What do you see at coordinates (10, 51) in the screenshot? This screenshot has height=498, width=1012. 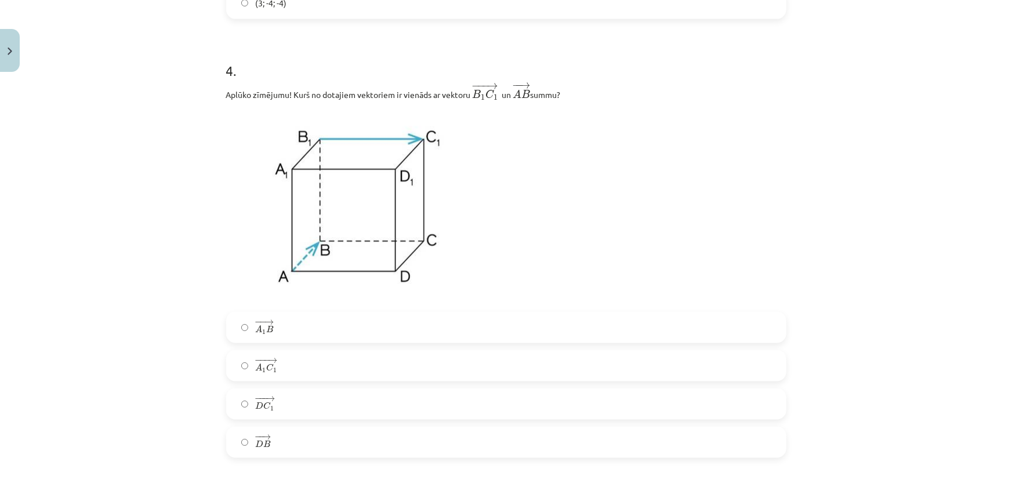 I see `img: icon-close-lesson-0947bae3869378f0d4975bcd49f059093ad1ed9edebbc8119c70593378902aed.svg` at bounding box center [10, 51].